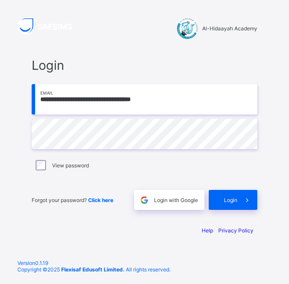 This screenshot has height=284, width=289. What do you see at coordinates (144, 263) in the screenshot?
I see `span: Version 0.1.19` at bounding box center [144, 263].